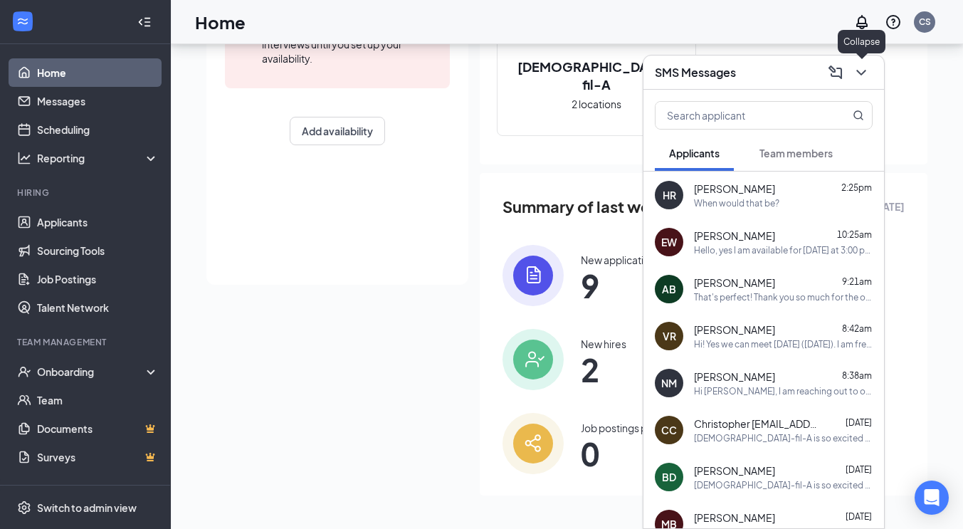  I want to click on span: 8:42am, so click(857, 328).